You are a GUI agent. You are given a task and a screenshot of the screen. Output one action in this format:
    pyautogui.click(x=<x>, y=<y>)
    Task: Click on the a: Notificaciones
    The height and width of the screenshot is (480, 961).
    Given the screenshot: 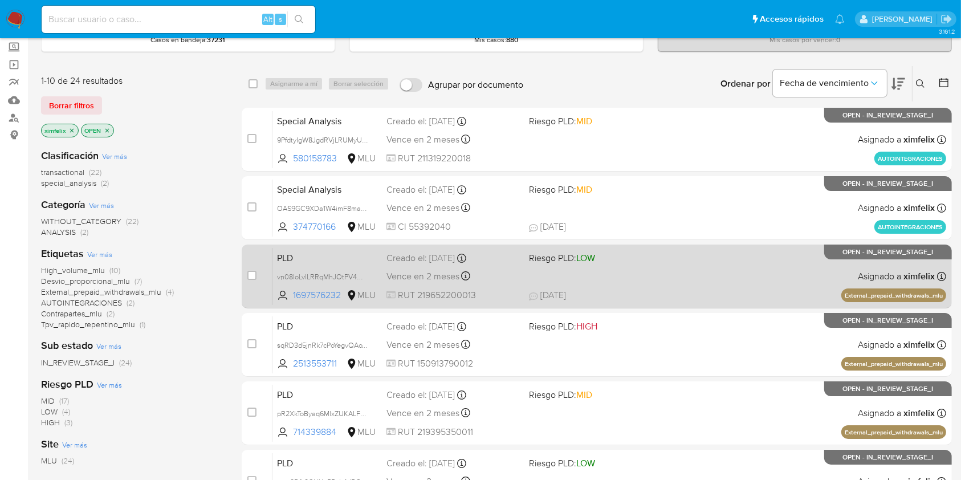 What is the action you would take?
    pyautogui.click(x=840, y=19)
    